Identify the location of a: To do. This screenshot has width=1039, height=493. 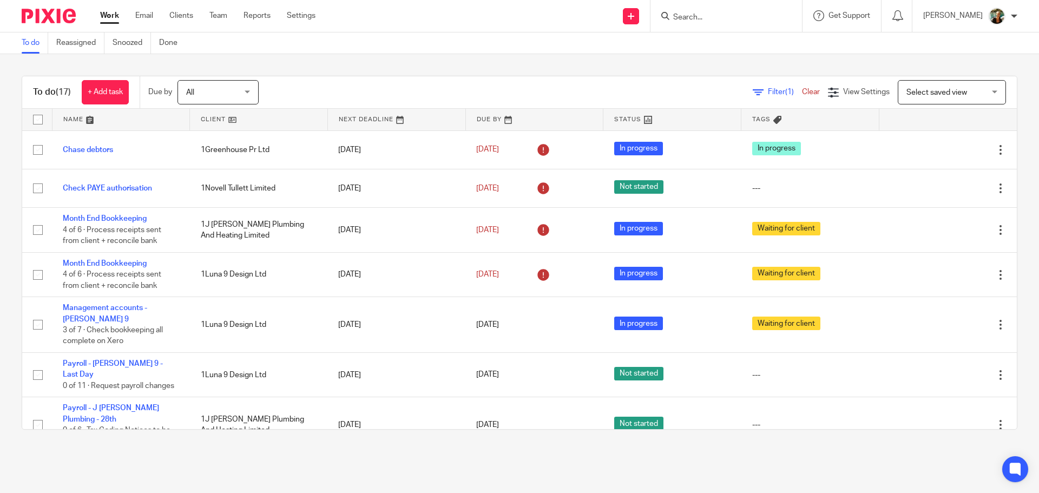
(35, 43).